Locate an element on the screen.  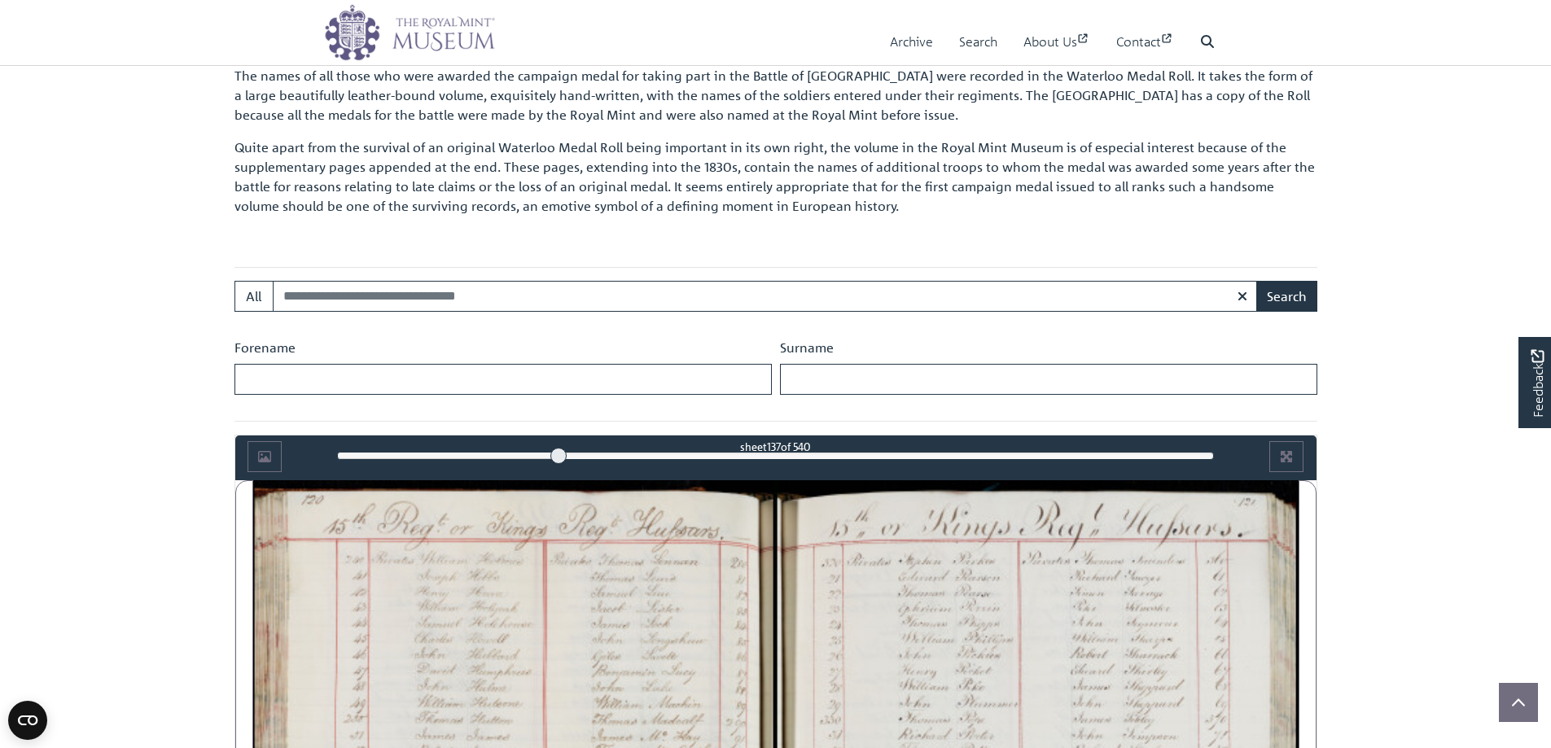
div: sheet of 540 is located at coordinates (775, 446).